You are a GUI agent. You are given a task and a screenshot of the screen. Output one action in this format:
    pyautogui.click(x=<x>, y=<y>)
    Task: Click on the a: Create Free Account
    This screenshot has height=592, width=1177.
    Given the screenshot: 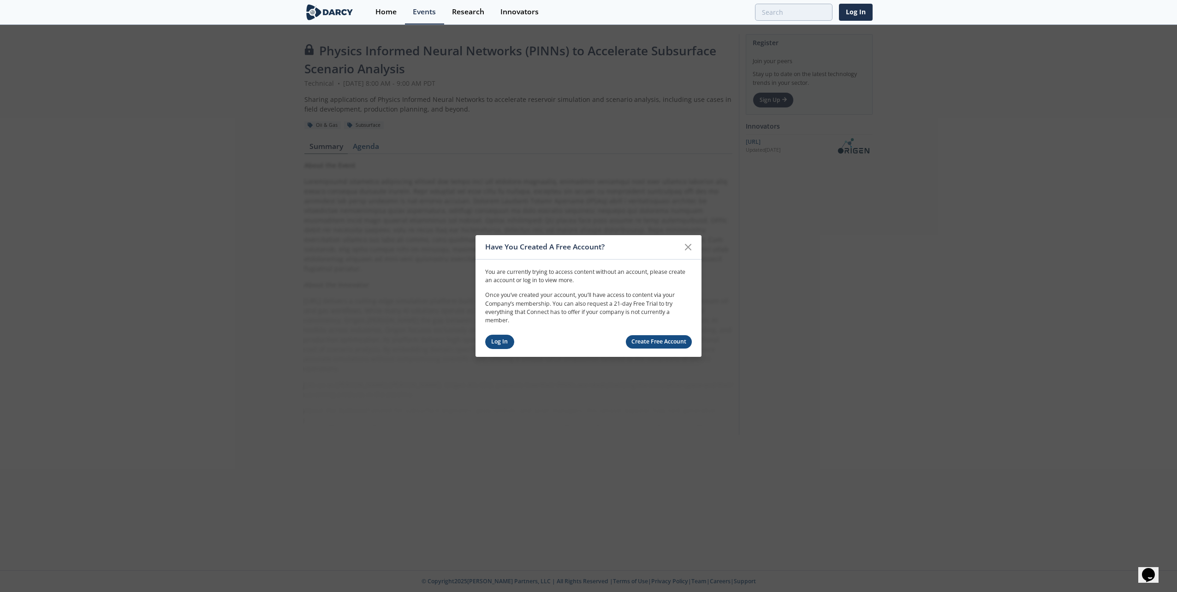 What is the action you would take?
    pyautogui.click(x=659, y=342)
    